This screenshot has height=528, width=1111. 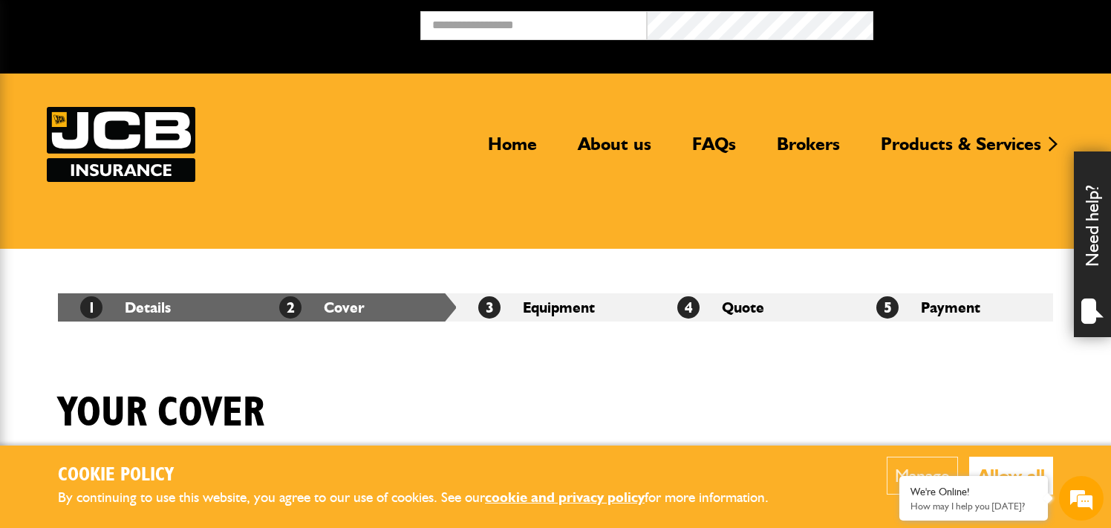 What do you see at coordinates (121, 144) in the screenshot?
I see `a: JCB Insurance Services` at bounding box center [121, 144].